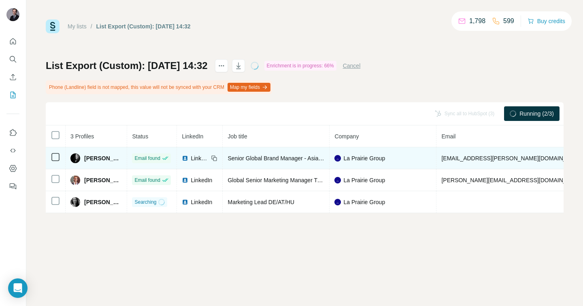 The width and height of the screenshot is (583, 306). What do you see at coordinates (537, 113) in the screenshot?
I see `span: Running (2/3)` at bounding box center [537, 113].